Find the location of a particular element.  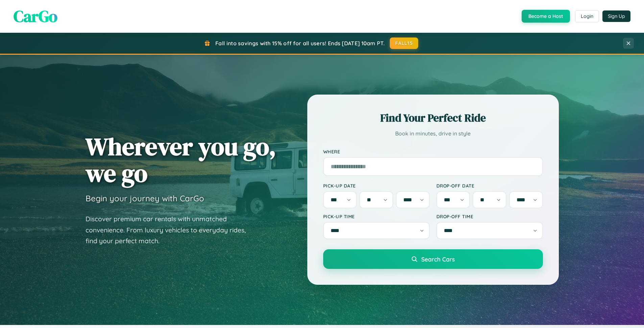

button: Sign Up is located at coordinates (616, 16).